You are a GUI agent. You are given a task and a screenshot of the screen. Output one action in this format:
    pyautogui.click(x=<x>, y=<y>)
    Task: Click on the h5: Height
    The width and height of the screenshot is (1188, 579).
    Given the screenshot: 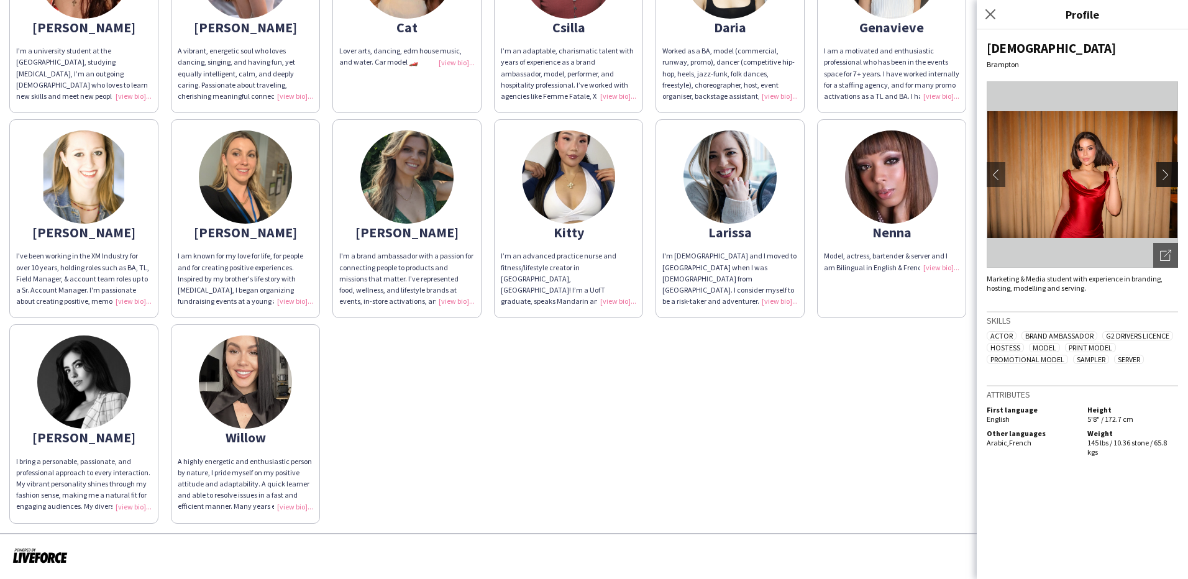 What is the action you would take?
    pyautogui.click(x=1132, y=409)
    